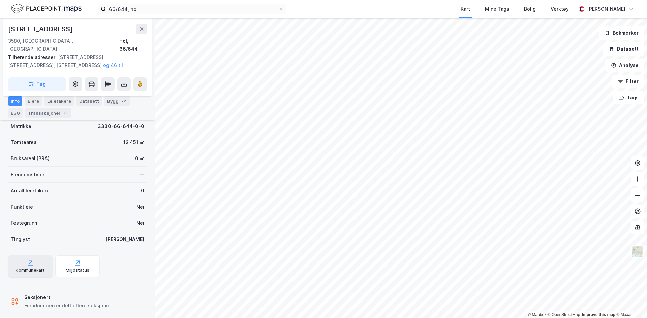  What do you see at coordinates (89, 101) in the screenshot?
I see `div: Datasett` at bounding box center [89, 101].